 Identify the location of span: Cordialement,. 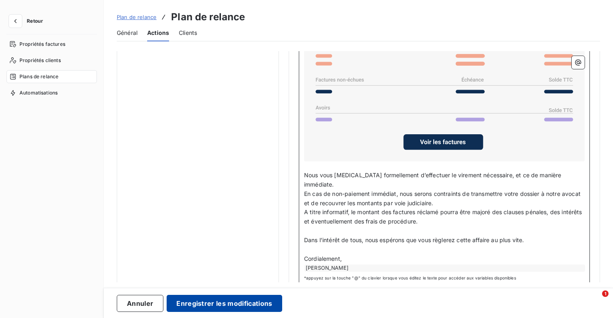
(323, 258).